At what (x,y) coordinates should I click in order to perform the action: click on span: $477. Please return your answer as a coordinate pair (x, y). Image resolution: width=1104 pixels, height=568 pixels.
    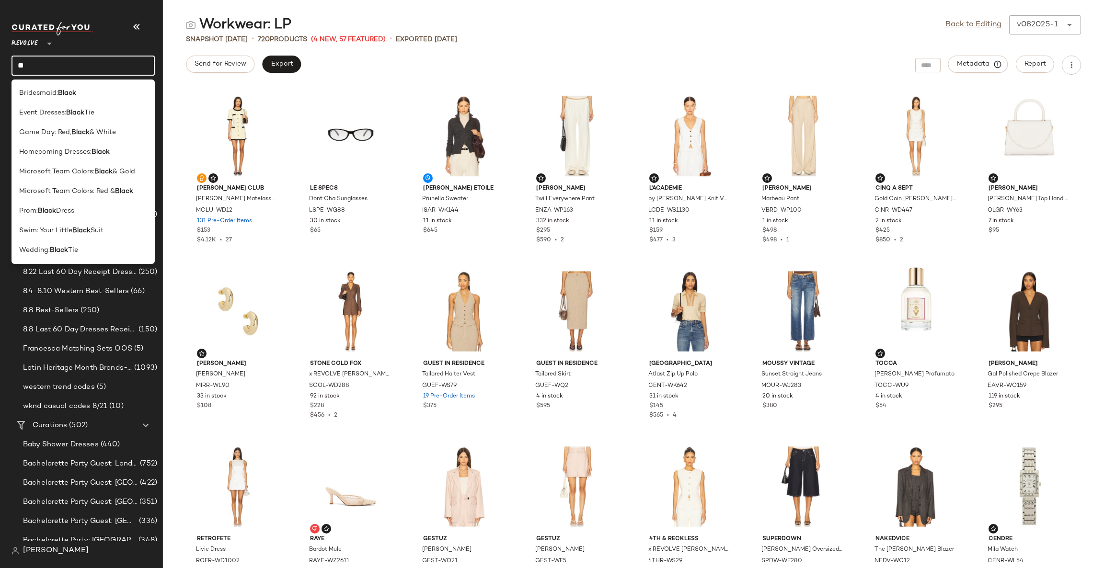
    Looking at the image, I should click on (656, 240).